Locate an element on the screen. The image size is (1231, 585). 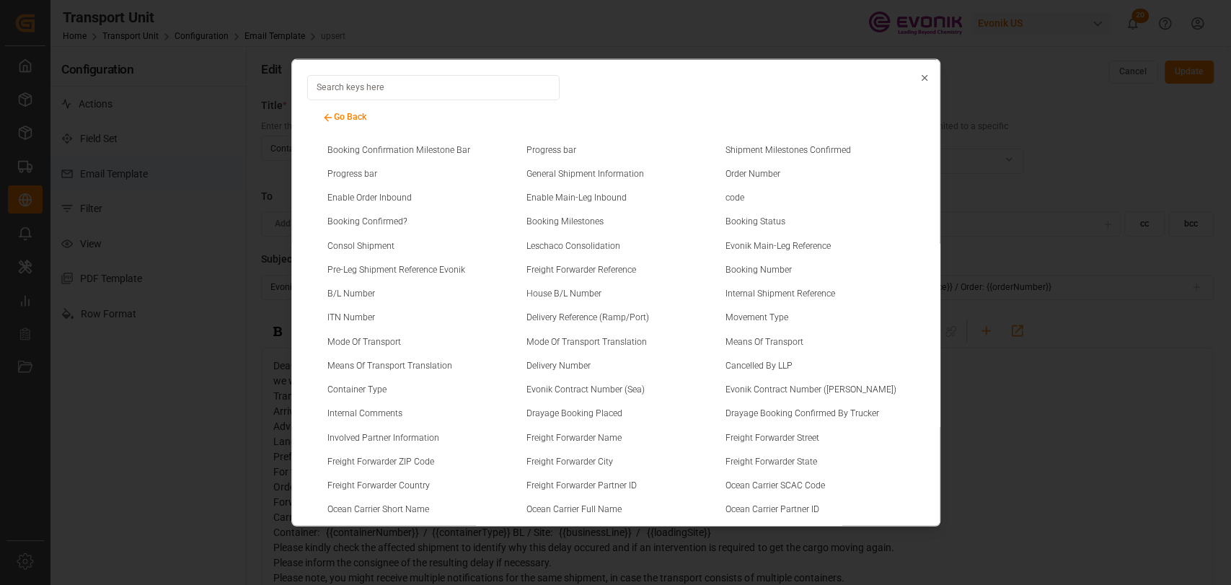
small: Ocean Carrier Short Name is located at coordinates (378, 509).